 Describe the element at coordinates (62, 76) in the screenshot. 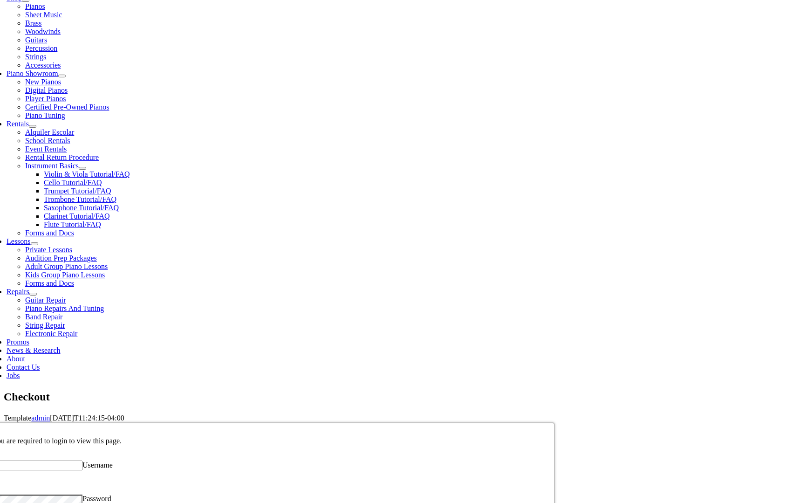

I see `button: Open submenu of Piano Showroom` at that location.